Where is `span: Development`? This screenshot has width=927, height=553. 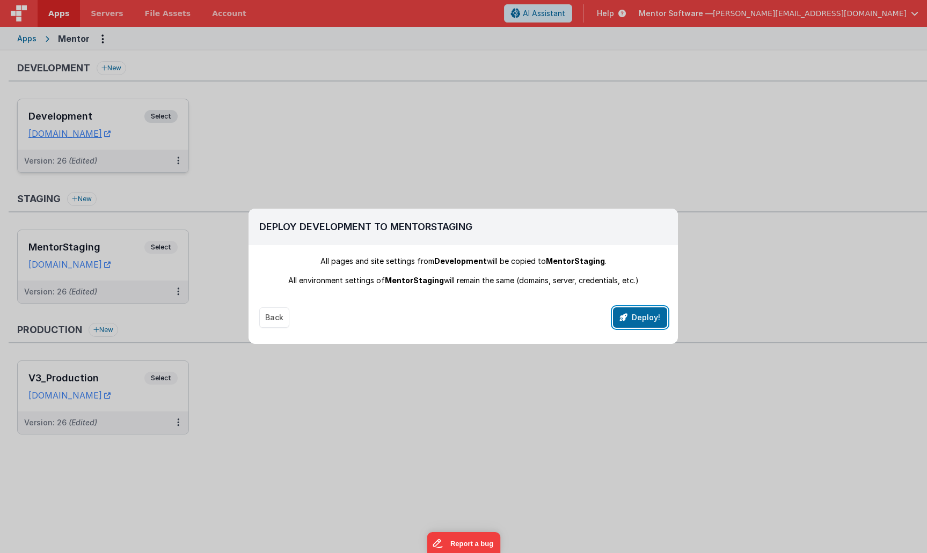 span: Development is located at coordinates (461, 261).